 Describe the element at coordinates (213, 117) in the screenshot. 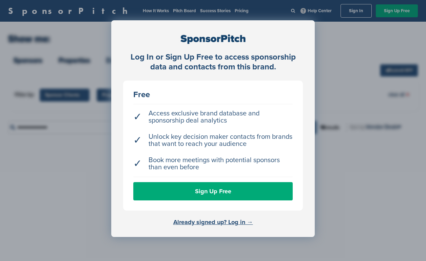

I see `li: Access exclusive brand database and sponsorship deal analytics` at that location.